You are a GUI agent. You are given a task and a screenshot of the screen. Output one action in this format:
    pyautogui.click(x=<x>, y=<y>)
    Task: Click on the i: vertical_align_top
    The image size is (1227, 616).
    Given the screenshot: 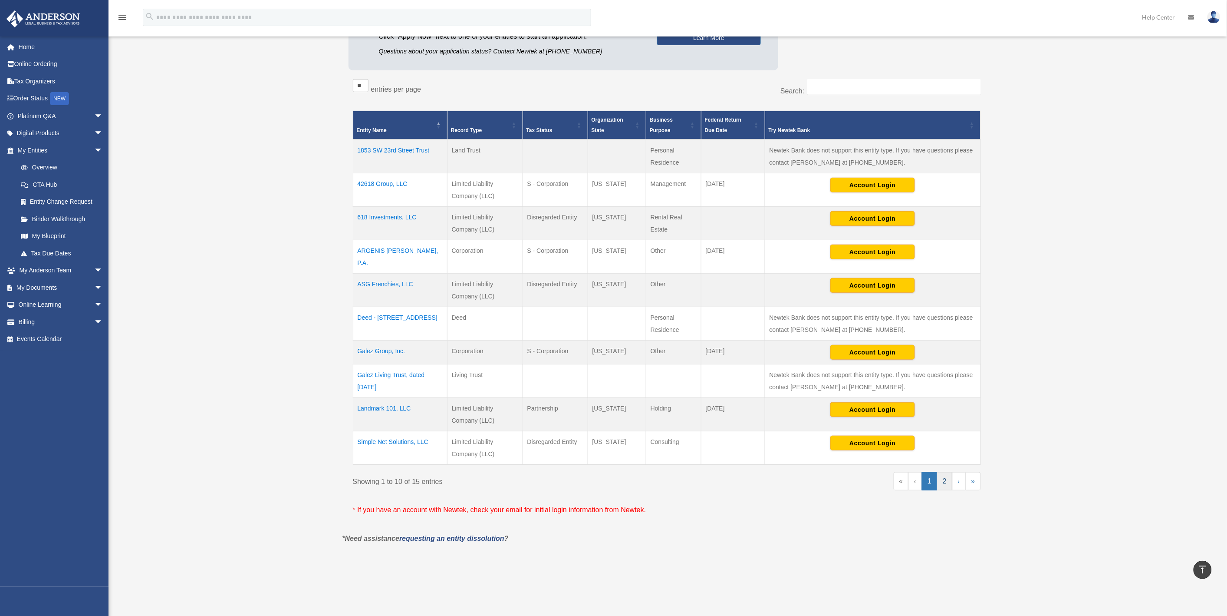 What is the action you would take?
    pyautogui.click(x=1203, y=569)
    